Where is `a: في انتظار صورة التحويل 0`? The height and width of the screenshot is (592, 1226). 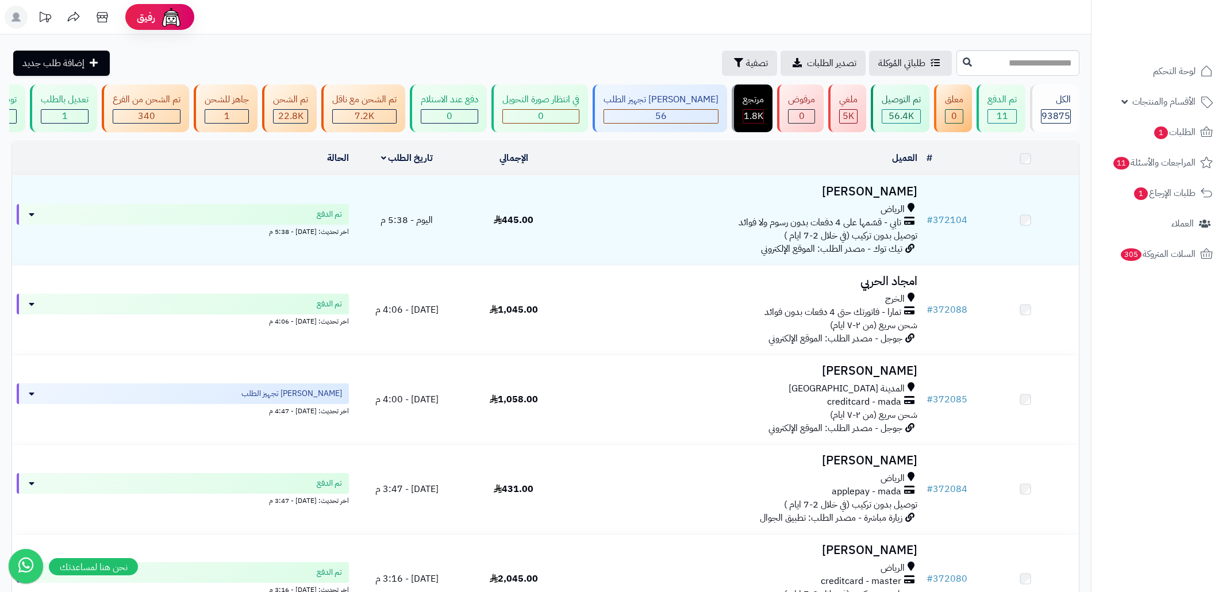
a: في انتظار صورة التحويل 0 is located at coordinates (540, 108).